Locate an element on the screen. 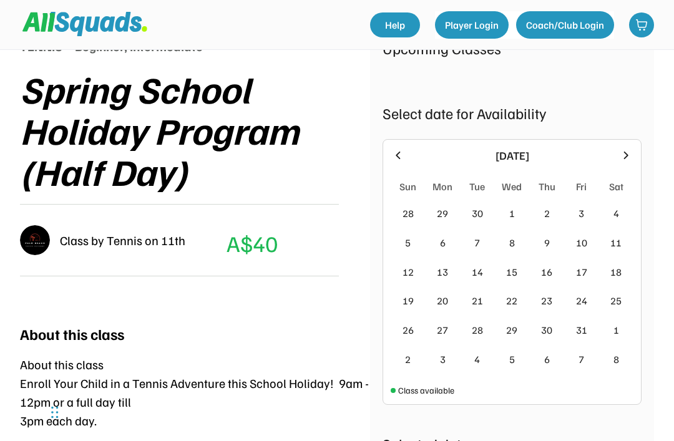 The image size is (674, 441). div: Class by Tennis on 11th is located at coordinates (122, 240).